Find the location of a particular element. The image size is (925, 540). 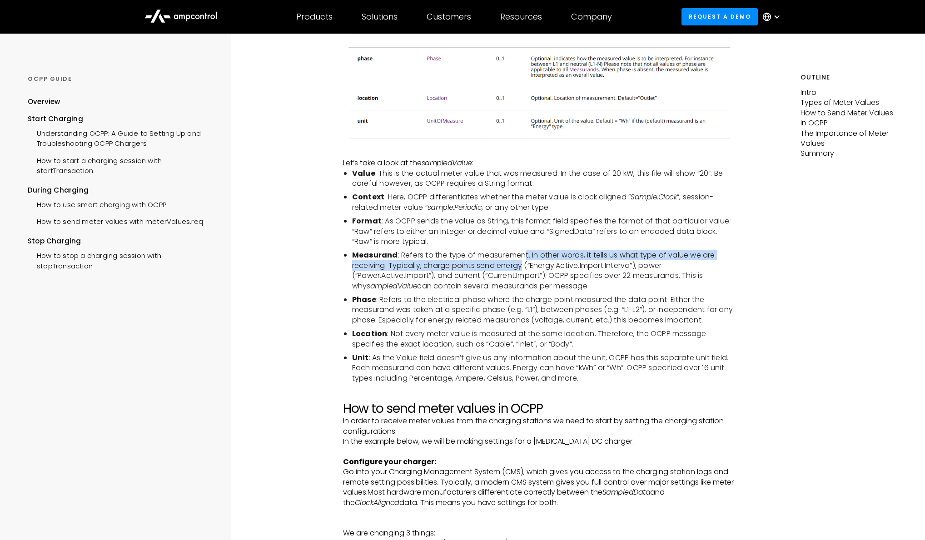

p: The Importance of Meter Values is located at coordinates (848, 139).